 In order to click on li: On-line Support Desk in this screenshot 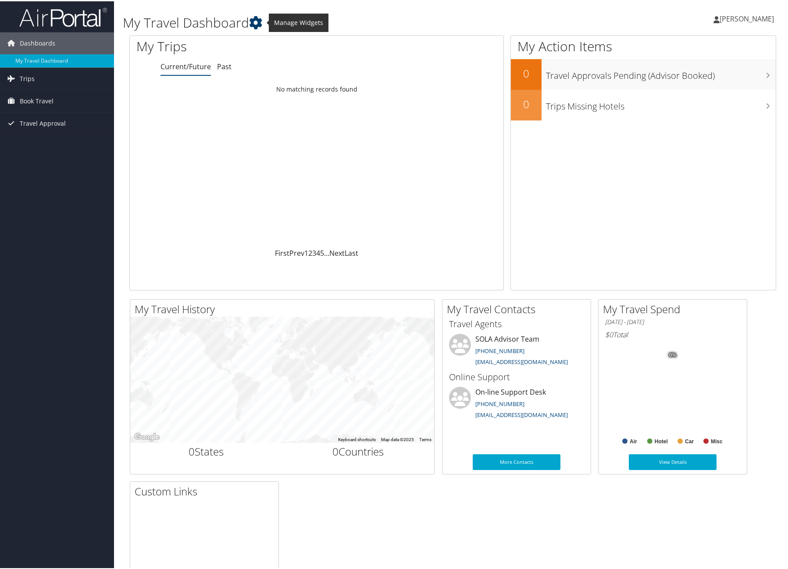, I will do `click(516, 404)`.